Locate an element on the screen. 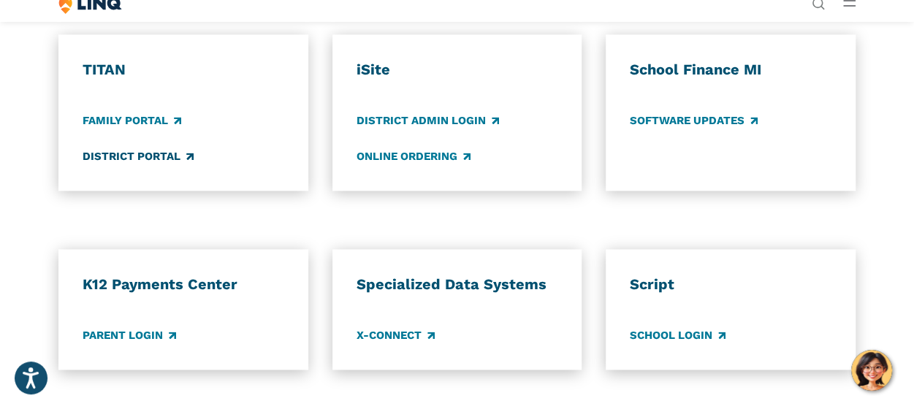  h3: TITAN is located at coordinates (183, 70).